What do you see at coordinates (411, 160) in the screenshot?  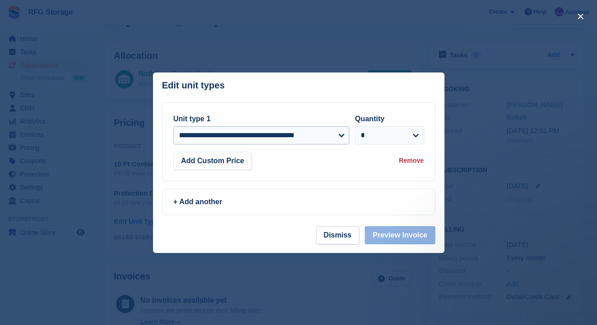 I see `div: Remove` at bounding box center [411, 160].